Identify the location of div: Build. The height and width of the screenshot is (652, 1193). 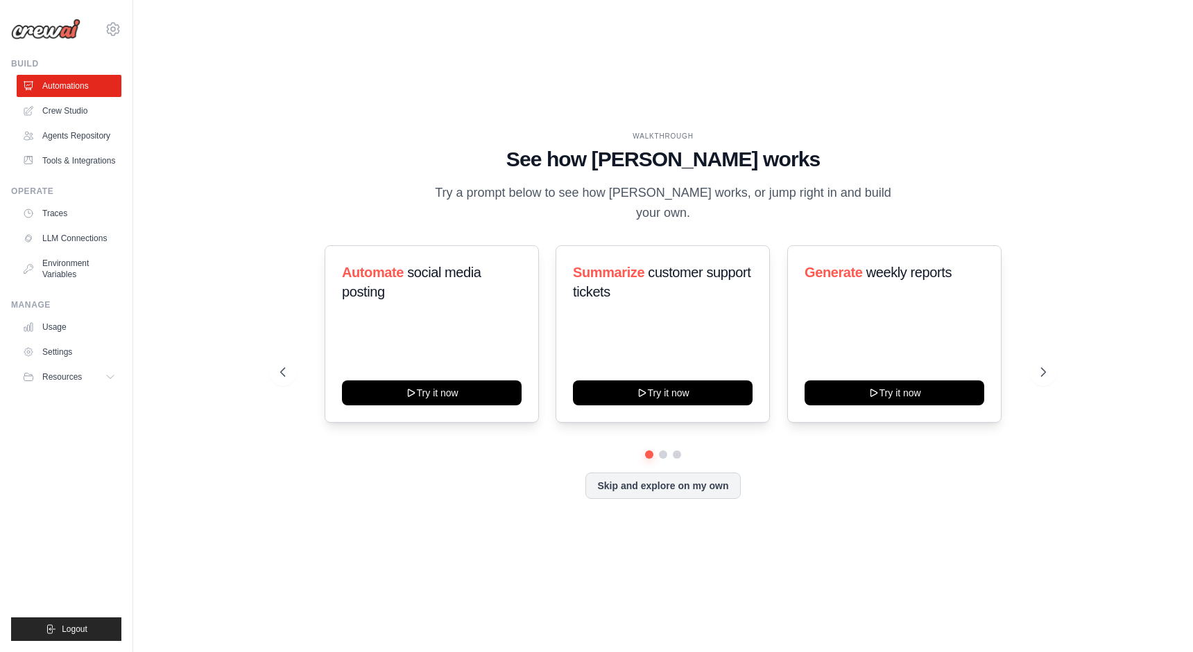
(66, 64).